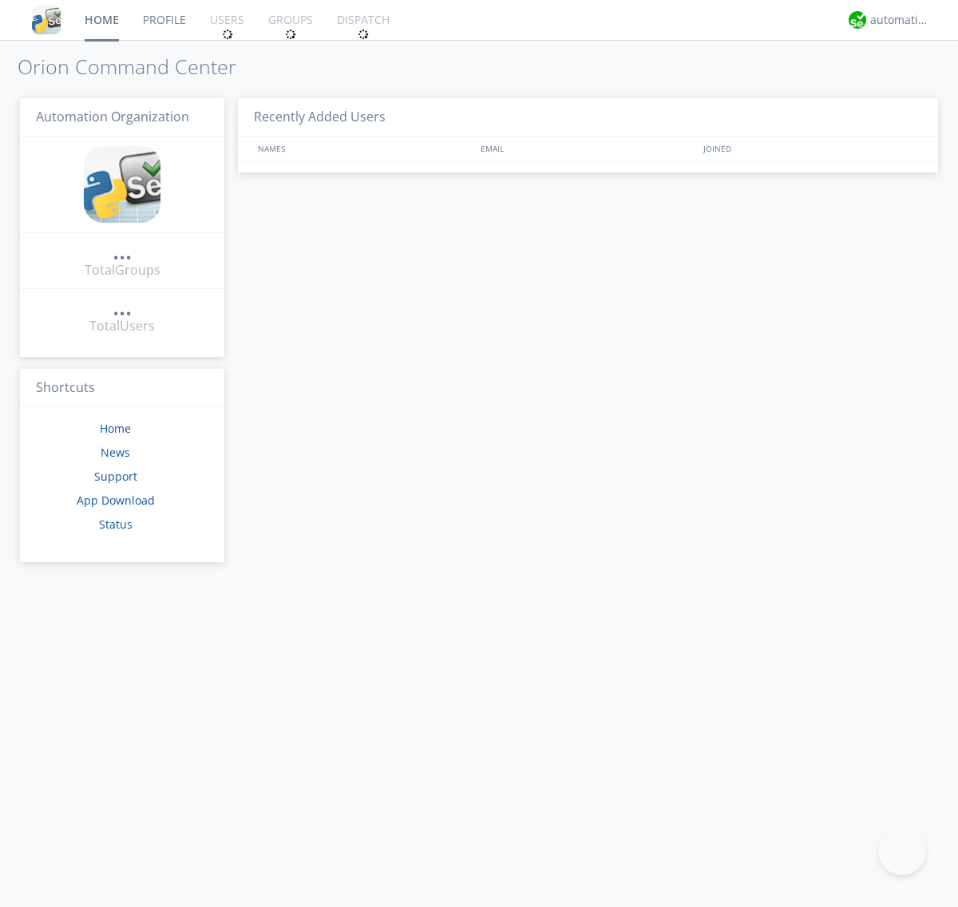 This screenshot has height=907, width=958. I want to click on a: App Download, so click(116, 500).